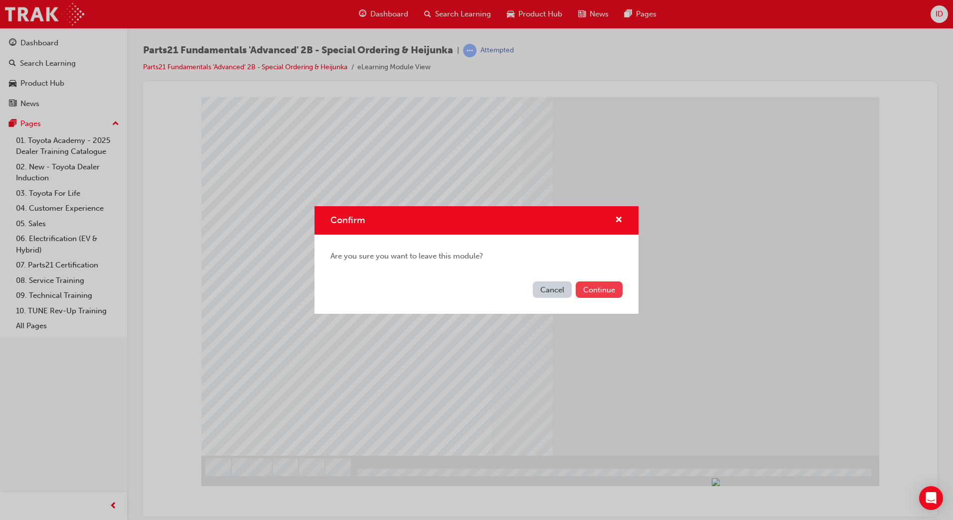 This screenshot has width=953, height=520. I want to click on div: Open Intercom Messenger, so click(931, 498).